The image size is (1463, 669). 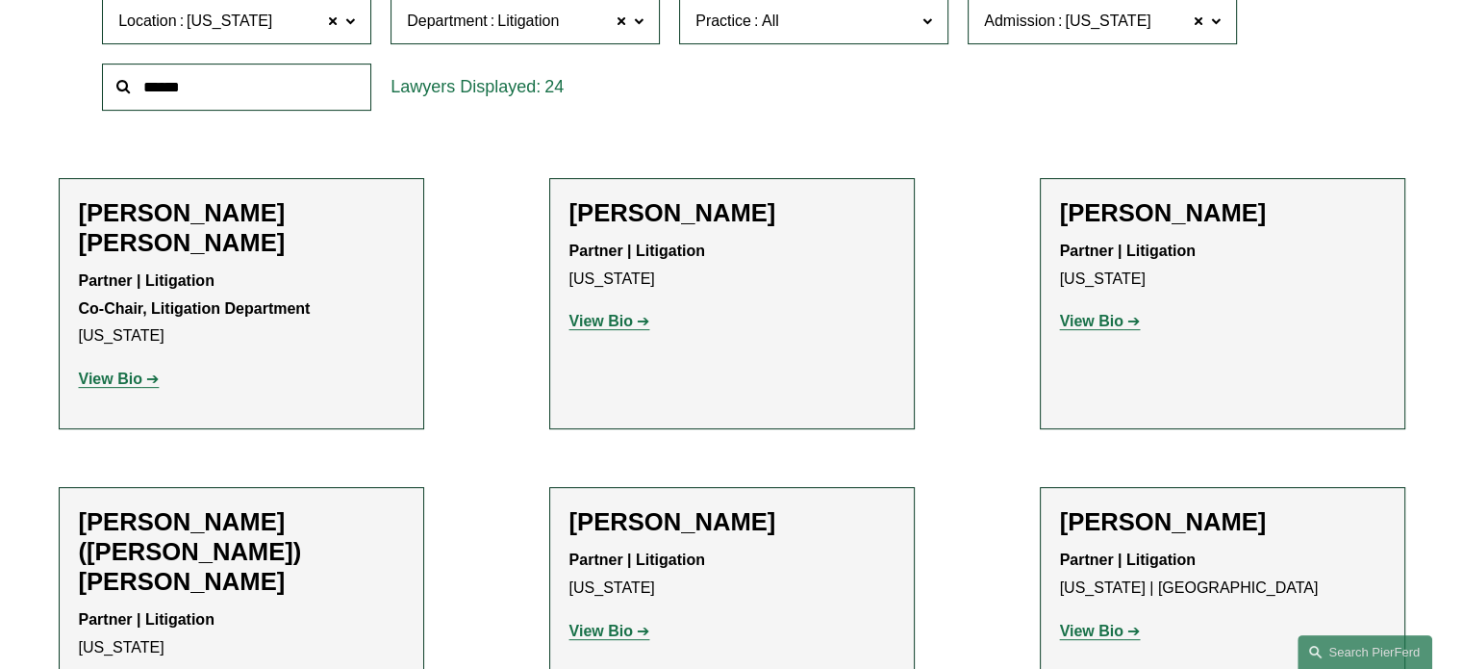 What do you see at coordinates (554, 87) in the screenshot?
I see `span: 24` at bounding box center [554, 87].